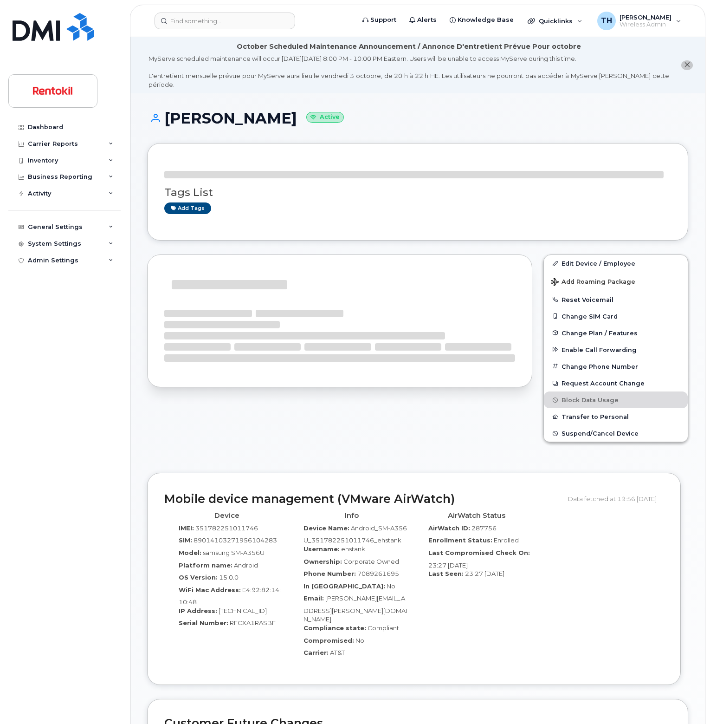  Describe the element at coordinates (329, 640) in the screenshot. I see `label: Compromised:` at that location.